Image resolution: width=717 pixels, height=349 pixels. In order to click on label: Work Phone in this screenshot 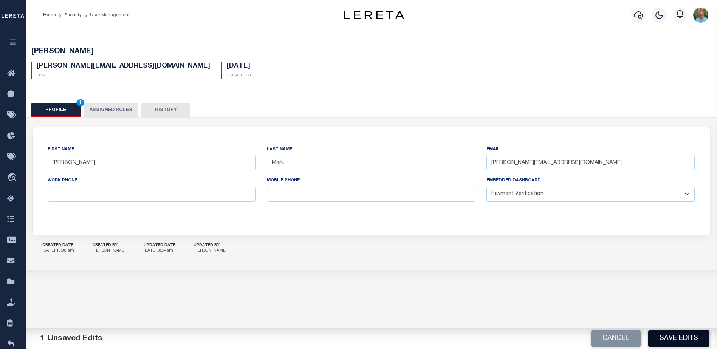, I will do `click(62, 181)`.